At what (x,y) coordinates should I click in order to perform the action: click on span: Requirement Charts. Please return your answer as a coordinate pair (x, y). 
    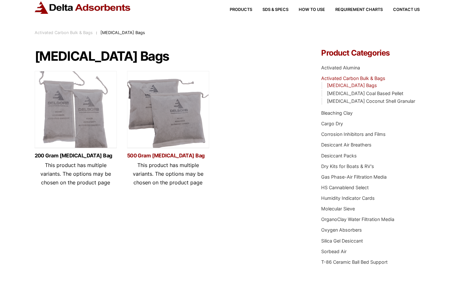
    Looking at the image, I should click on (359, 10).